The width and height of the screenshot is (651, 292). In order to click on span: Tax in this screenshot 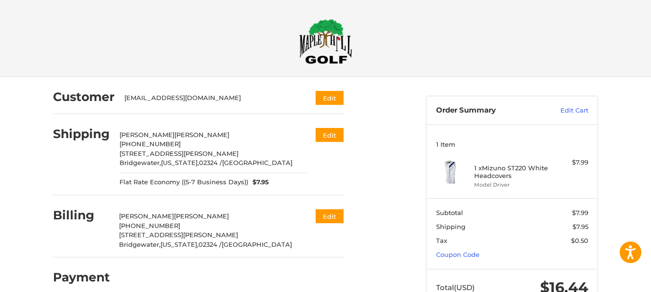, I will do `click(441, 241)`.